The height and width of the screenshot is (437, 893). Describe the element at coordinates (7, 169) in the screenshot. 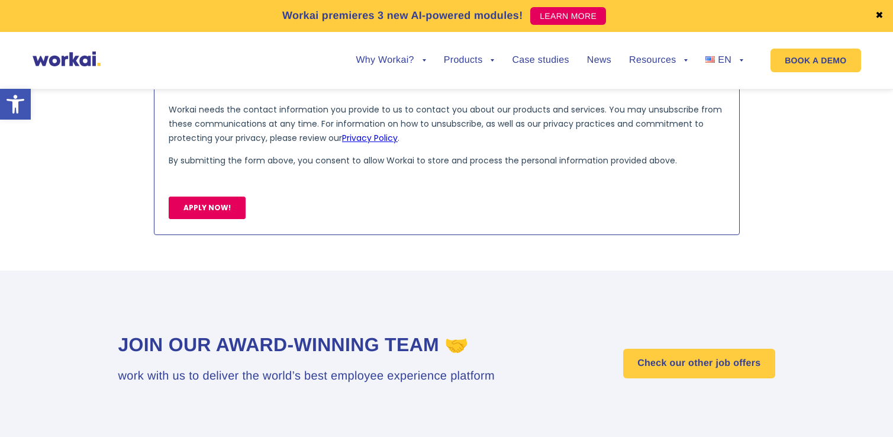

I see `input: I hereby consent to the processing of the personal data I have provided during the recruitment pr...` at that location.